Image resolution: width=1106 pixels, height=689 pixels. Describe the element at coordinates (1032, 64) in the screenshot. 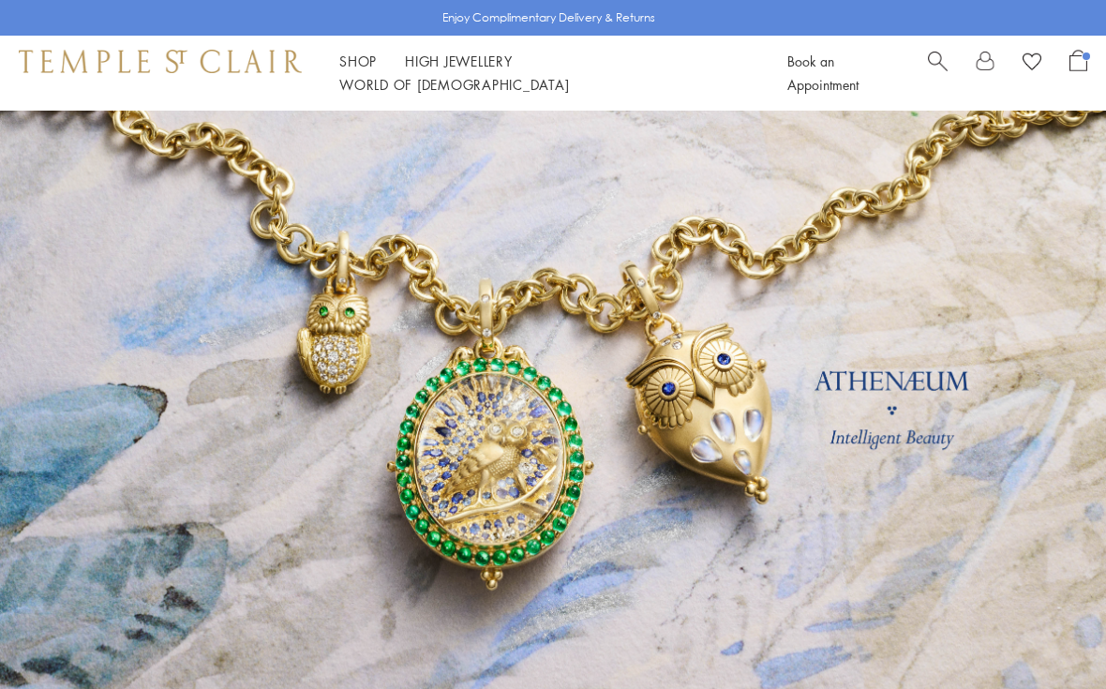

I see `a: View Wishlist` at that location.